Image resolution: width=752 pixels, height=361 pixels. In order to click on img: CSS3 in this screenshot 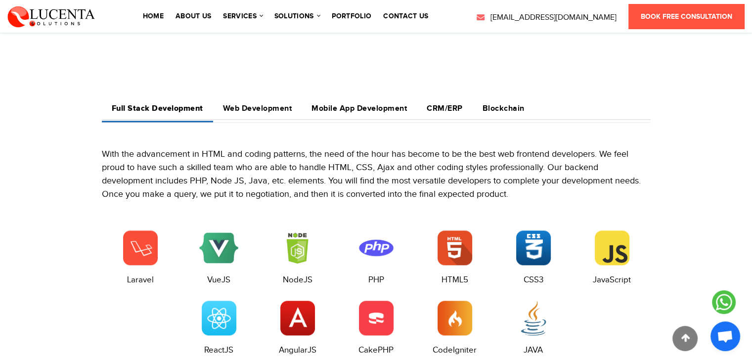, I will do `click(534, 248)`.